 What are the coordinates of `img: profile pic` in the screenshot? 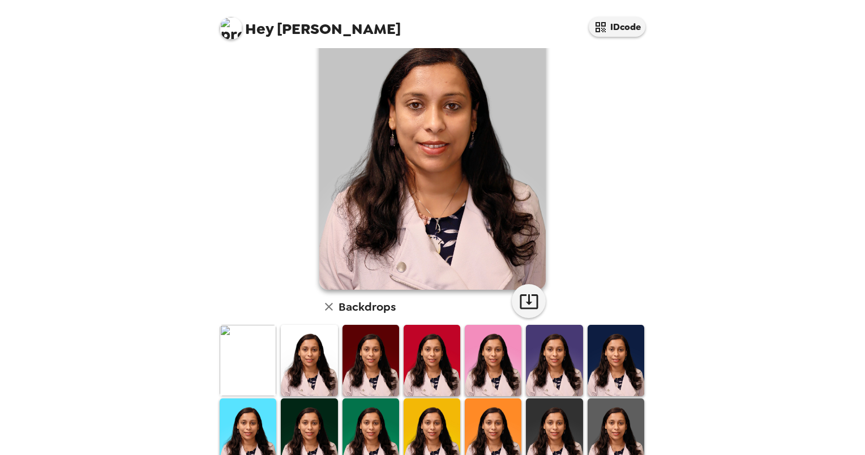 It's located at (231, 28).